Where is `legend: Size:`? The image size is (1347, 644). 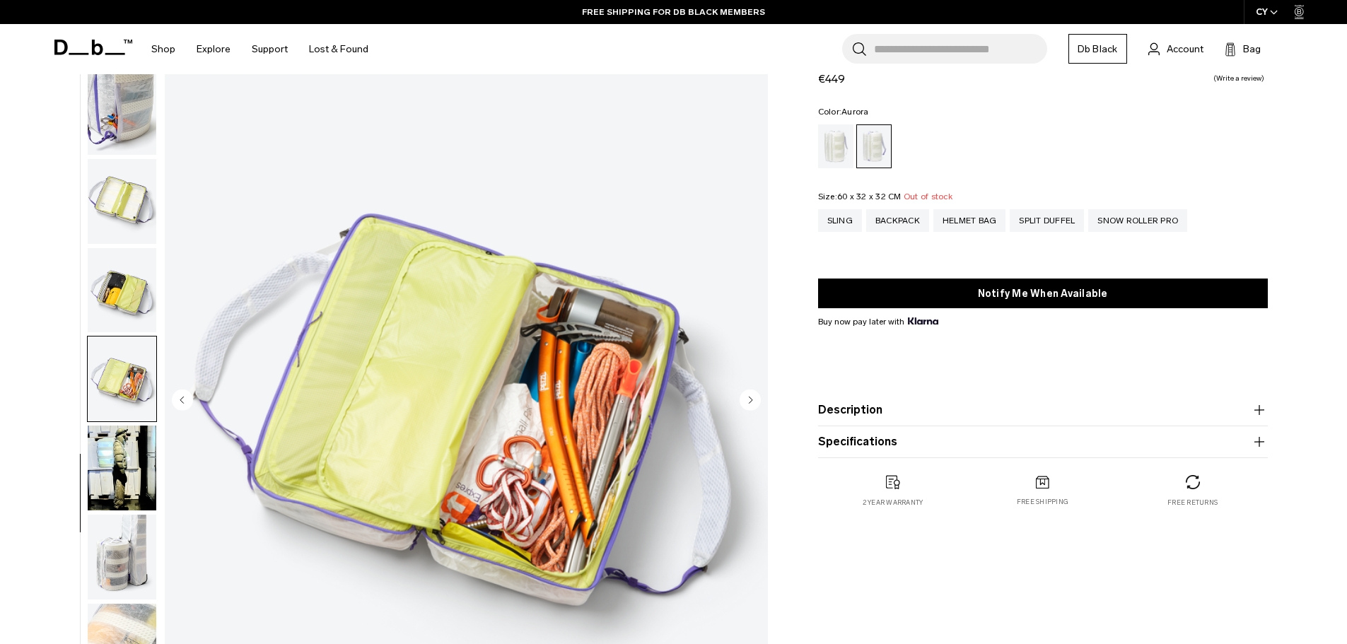
legend: Size: is located at coordinates (885, 197).